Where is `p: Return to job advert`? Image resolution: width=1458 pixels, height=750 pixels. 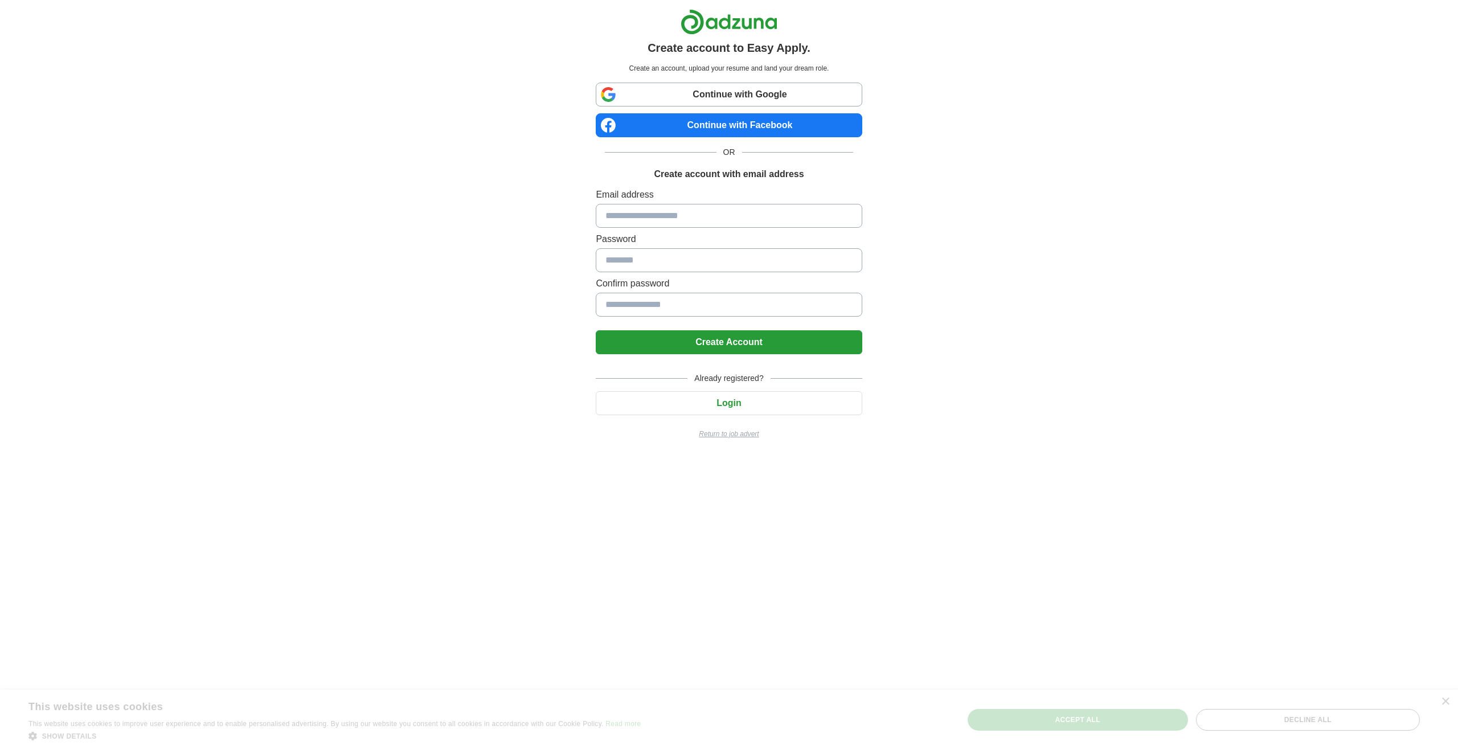
p: Return to job advert is located at coordinates (729, 434).